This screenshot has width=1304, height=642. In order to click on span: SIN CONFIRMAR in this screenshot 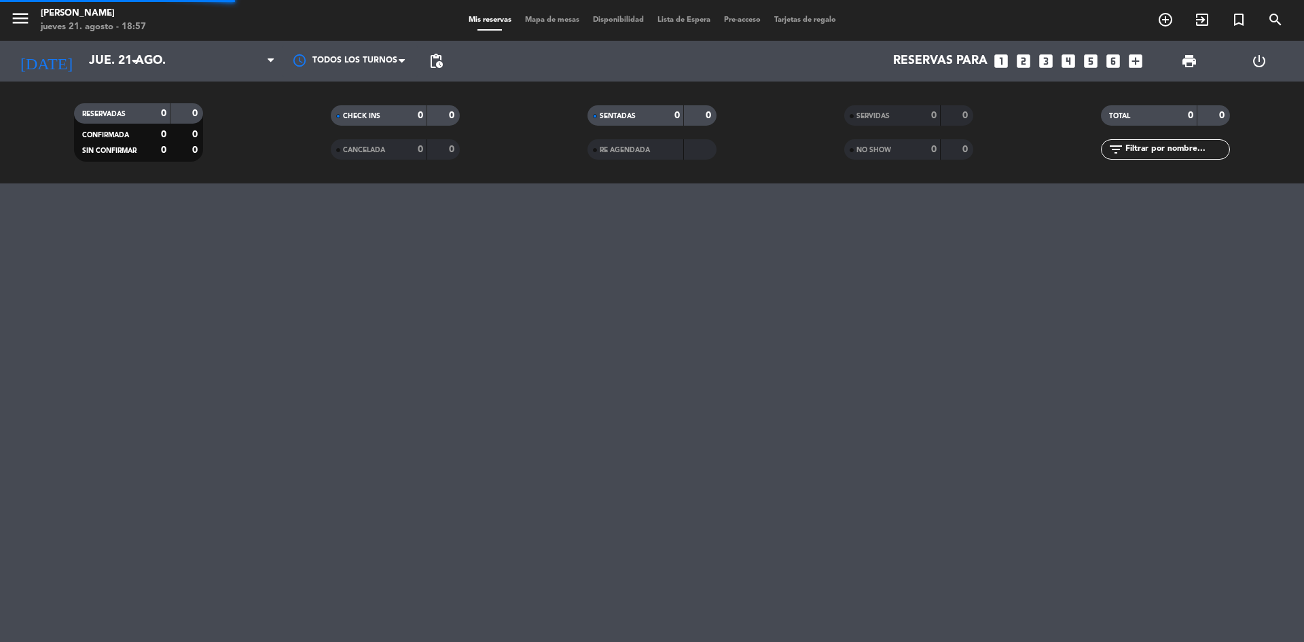, I will do `click(109, 151)`.